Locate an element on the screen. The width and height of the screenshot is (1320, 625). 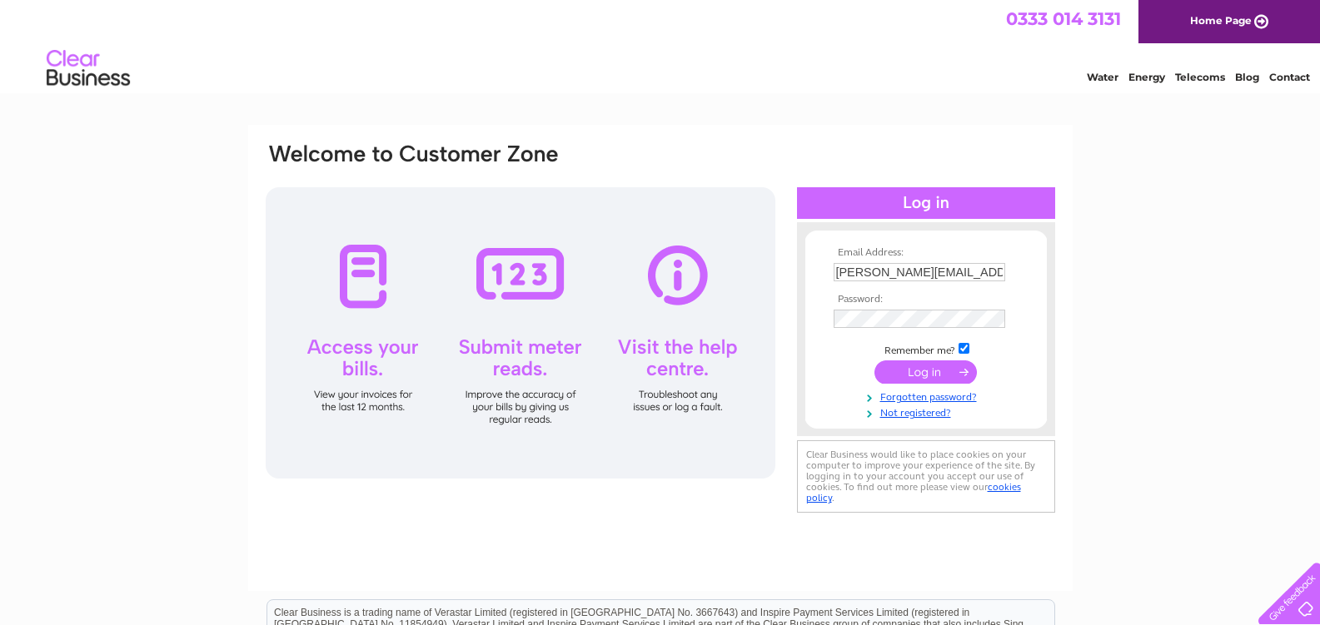
th: Email Address: is located at coordinates (926, 253).